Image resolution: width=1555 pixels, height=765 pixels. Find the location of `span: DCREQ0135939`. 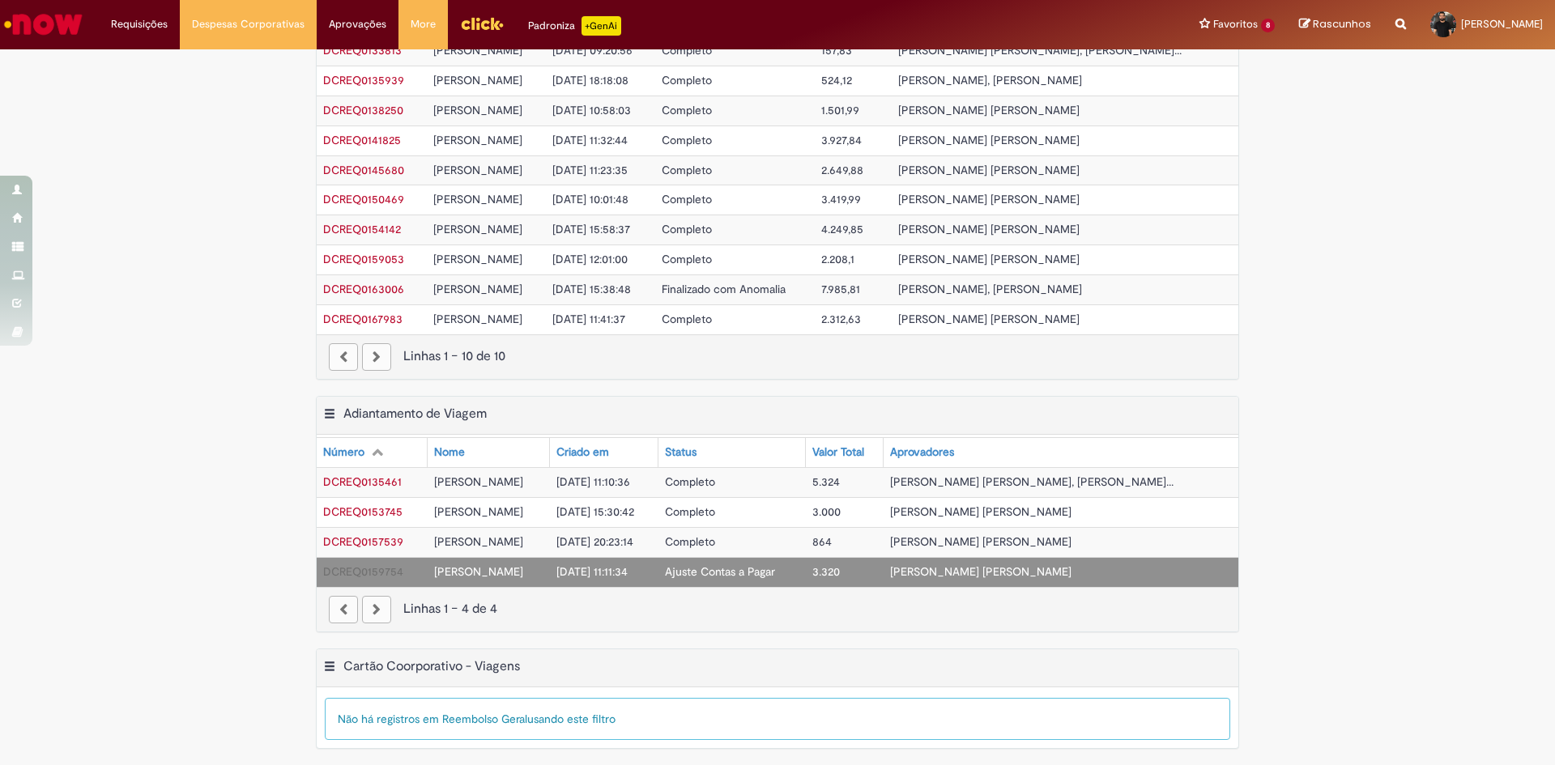

span: DCREQ0135939 is located at coordinates (364, 80).